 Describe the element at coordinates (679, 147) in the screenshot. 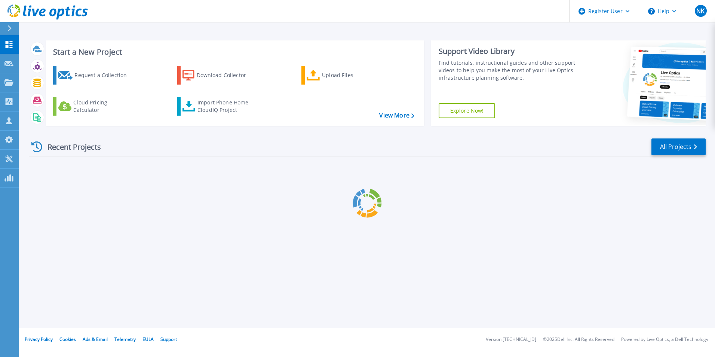

I see `a: All Projects` at that location.